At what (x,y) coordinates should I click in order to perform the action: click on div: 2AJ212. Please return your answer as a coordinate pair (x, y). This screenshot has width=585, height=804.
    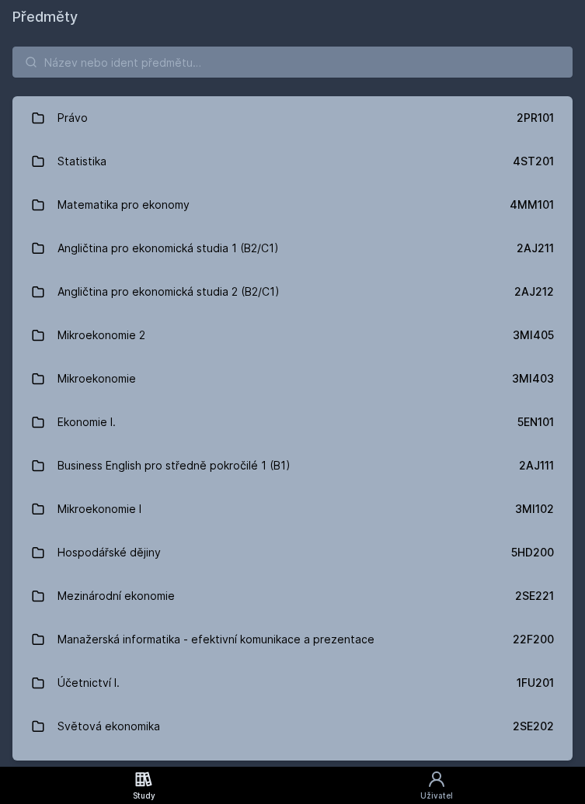
    Looking at the image, I should click on (533, 292).